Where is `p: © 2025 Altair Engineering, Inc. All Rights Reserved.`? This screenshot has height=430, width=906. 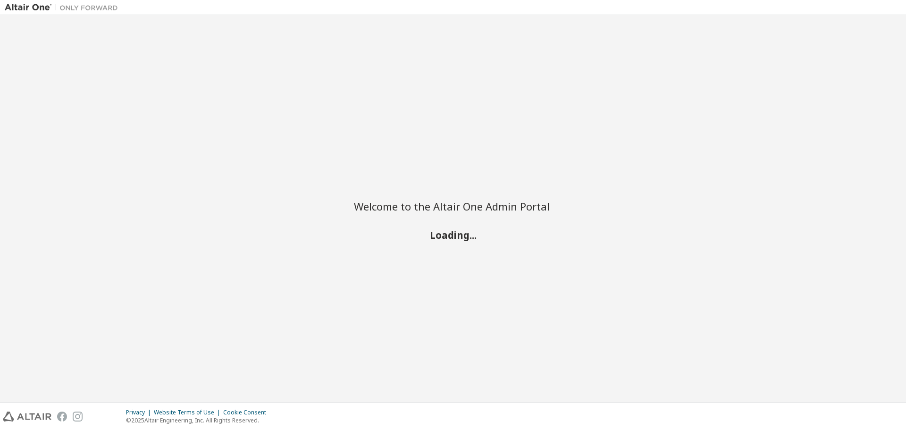
p: © 2025 Altair Engineering, Inc. All Rights Reserved. is located at coordinates (199, 420).